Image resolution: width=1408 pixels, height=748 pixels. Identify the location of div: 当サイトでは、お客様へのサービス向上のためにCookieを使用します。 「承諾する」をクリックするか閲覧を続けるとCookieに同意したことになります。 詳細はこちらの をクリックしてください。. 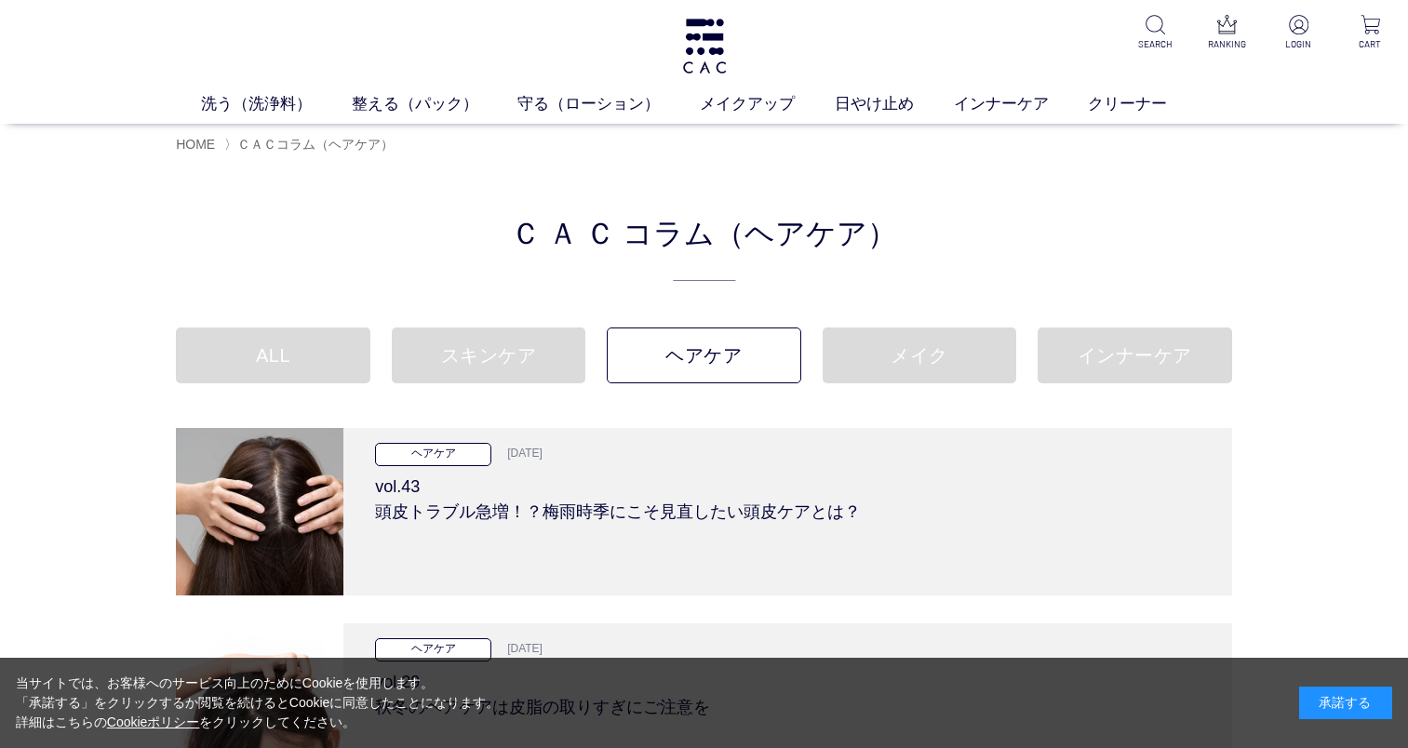
(258, 703).